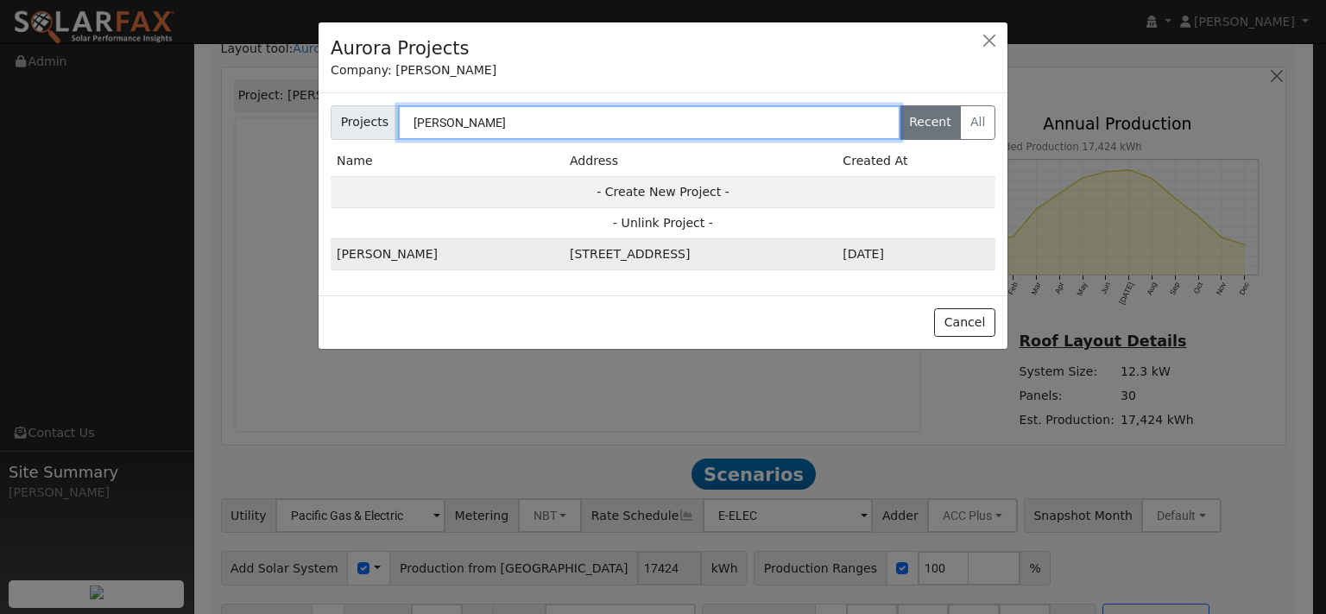  Describe the element at coordinates (663, 192) in the screenshot. I see `td: - Create New Project -` at that location.